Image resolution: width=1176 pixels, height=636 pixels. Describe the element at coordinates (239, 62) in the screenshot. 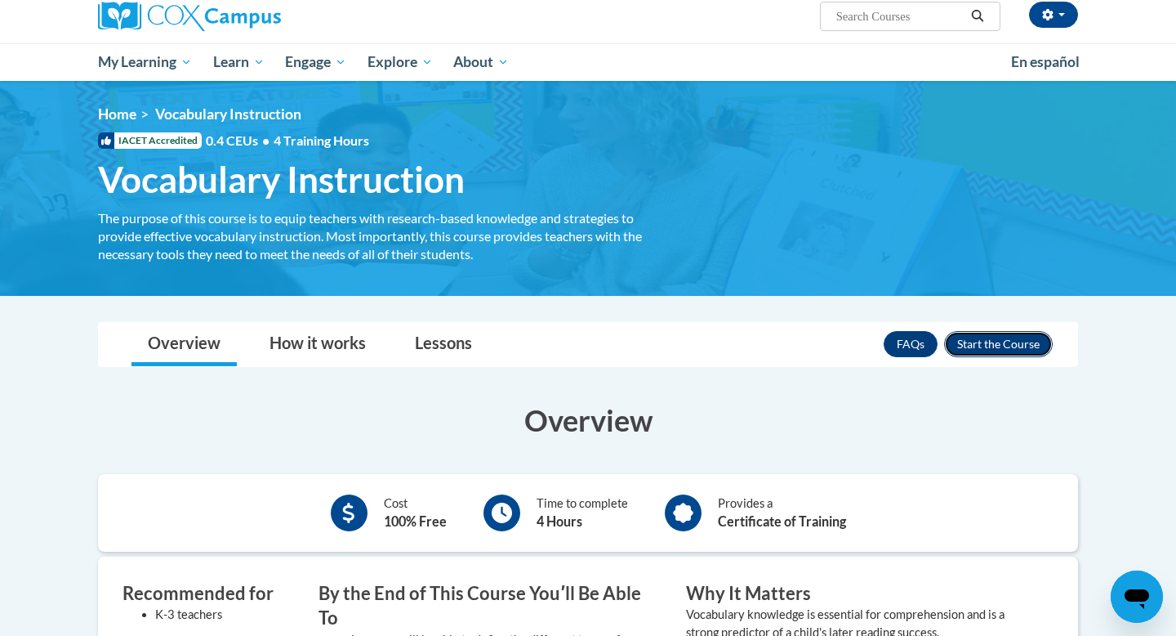

I see `a: Learn` at that location.